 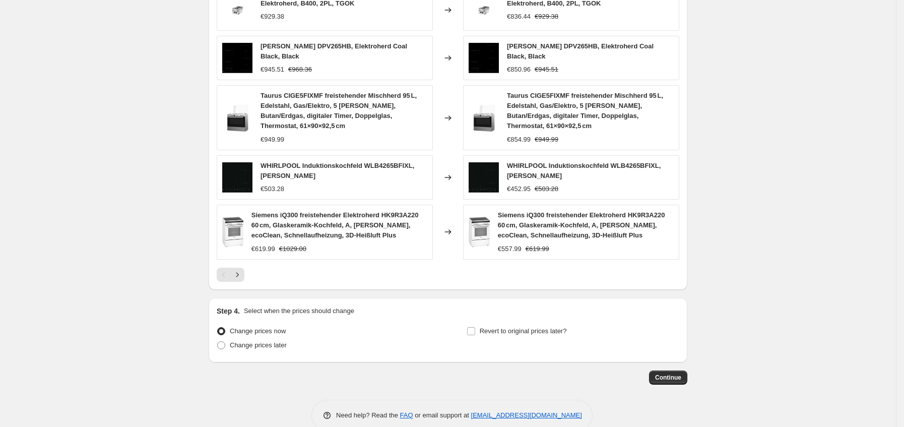 What do you see at coordinates (230, 275) in the screenshot?
I see `nav: Pagination` at bounding box center [230, 275].